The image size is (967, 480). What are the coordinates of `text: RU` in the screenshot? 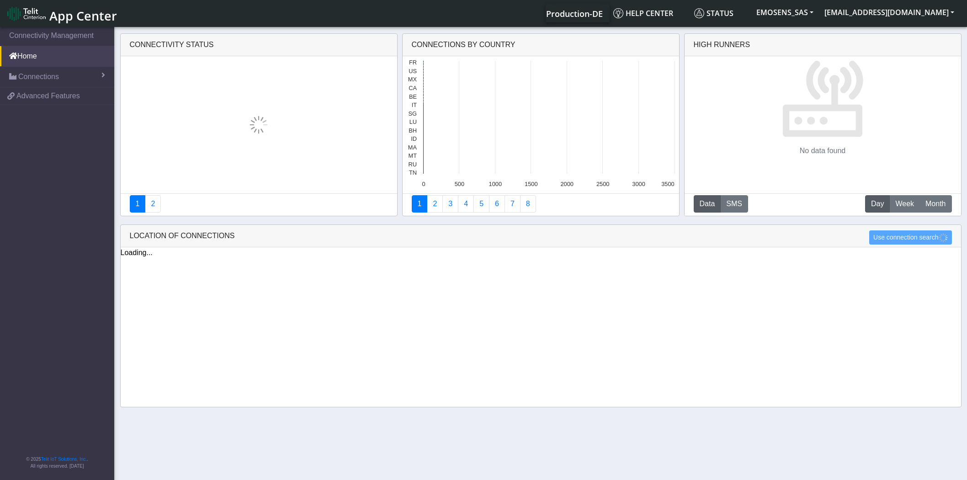 It's located at (412, 164).